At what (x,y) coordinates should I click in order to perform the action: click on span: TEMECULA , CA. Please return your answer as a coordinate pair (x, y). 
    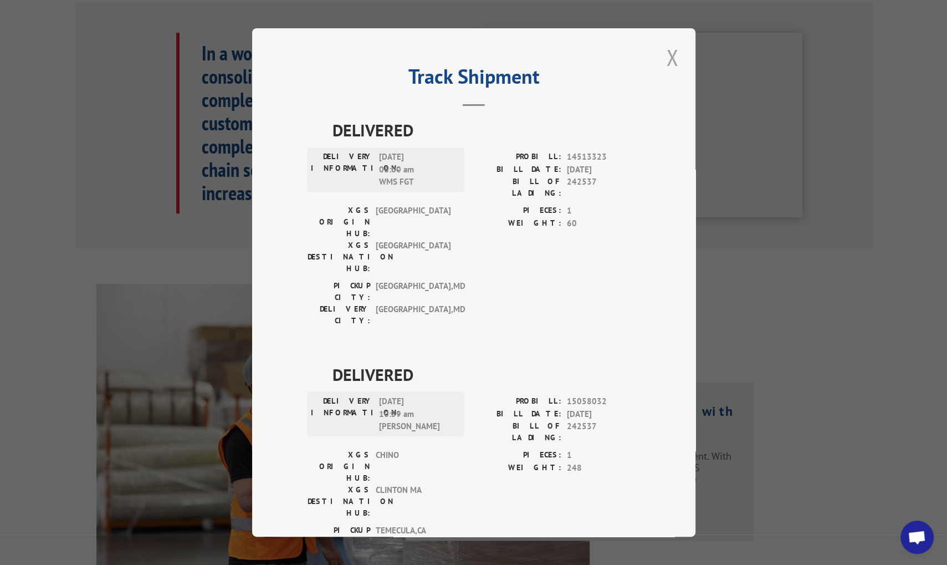
    Looking at the image, I should click on (413, 536).